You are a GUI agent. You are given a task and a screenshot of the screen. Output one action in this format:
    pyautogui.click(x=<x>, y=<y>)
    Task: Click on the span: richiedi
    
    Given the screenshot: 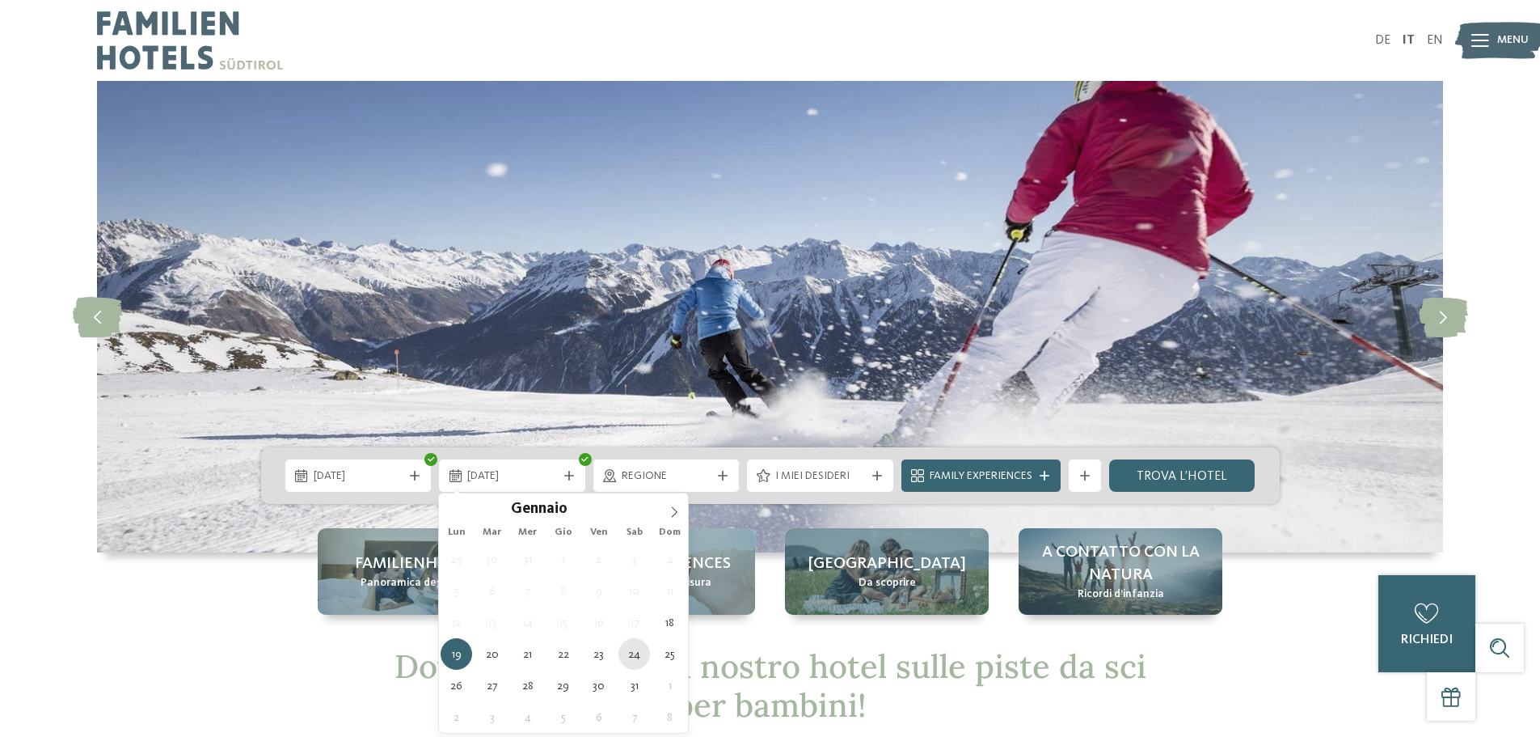 What is the action you would take?
    pyautogui.click(x=1427, y=640)
    